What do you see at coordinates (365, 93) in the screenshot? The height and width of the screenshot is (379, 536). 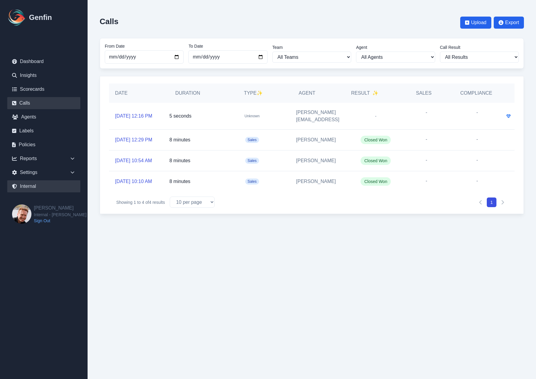 I see `h5: Result` at bounding box center [365, 93].